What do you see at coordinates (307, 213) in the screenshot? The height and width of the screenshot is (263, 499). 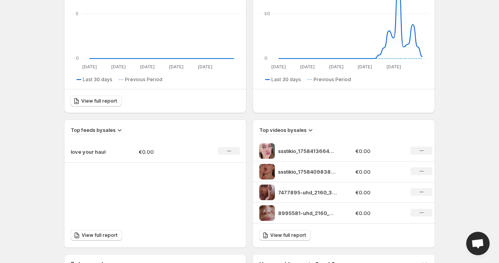 I see `p: 8995581-uhd_2160_3840_25fps` at bounding box center [307, 213].